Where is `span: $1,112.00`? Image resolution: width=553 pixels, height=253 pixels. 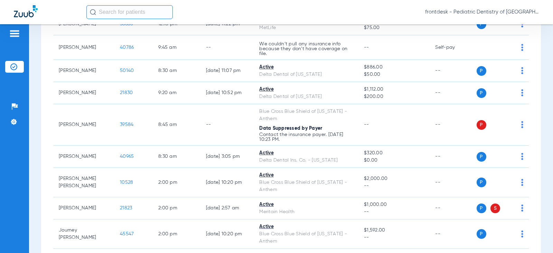 span: $1,112.00 is located at coordinates (394, 89).